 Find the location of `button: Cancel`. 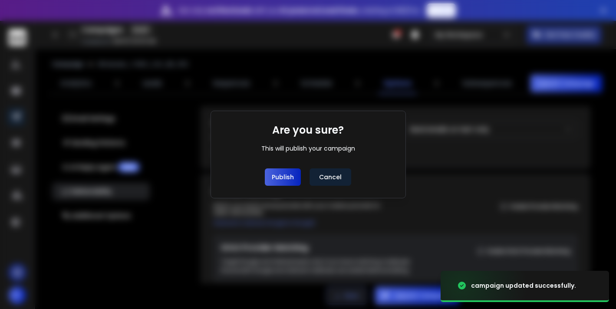

button: Cancel is located at coordinates (330, 177).